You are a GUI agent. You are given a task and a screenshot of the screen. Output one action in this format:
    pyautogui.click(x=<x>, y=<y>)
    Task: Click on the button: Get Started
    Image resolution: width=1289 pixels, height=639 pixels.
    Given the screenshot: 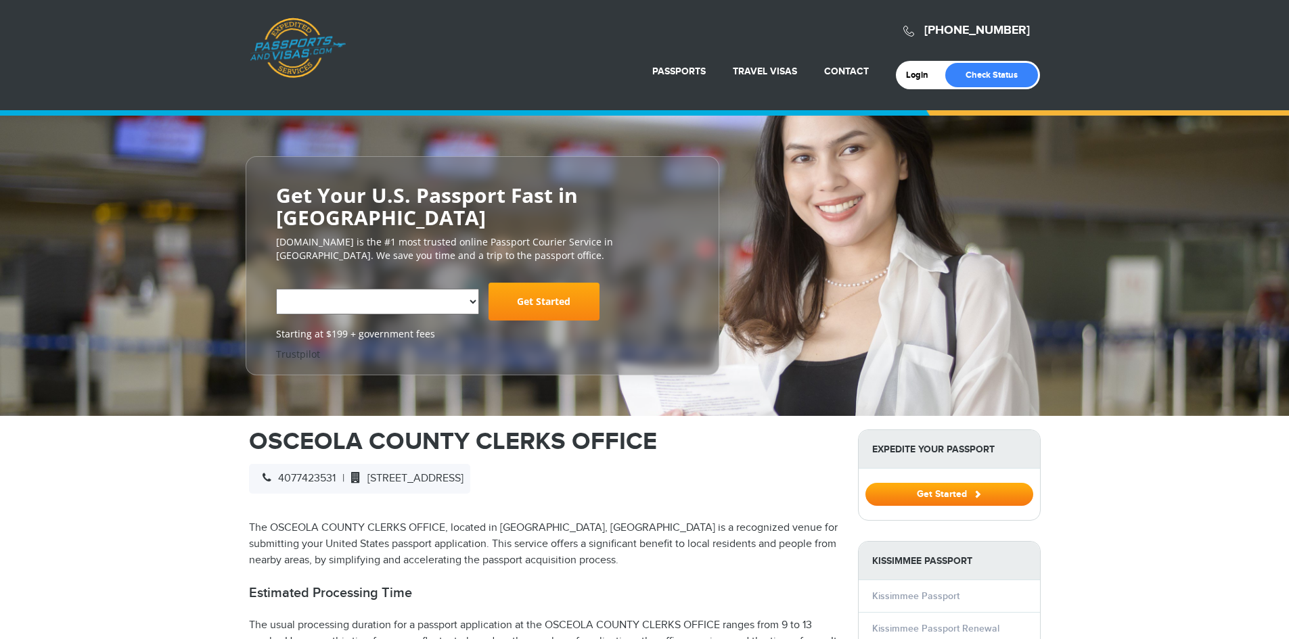 What is the action you would take?
    pyautogui.click(x=949, y=495)
    